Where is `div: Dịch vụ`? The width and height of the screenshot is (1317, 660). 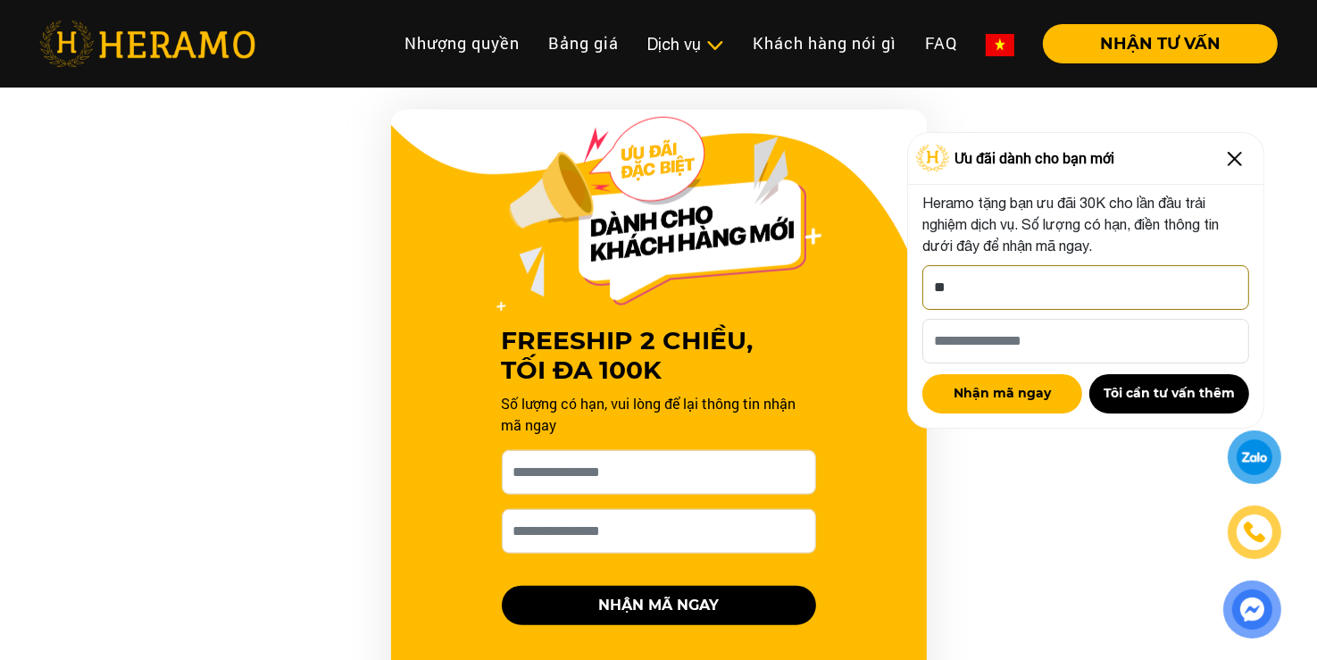
div: Dịch vụ is located at coordinates (686, 44).